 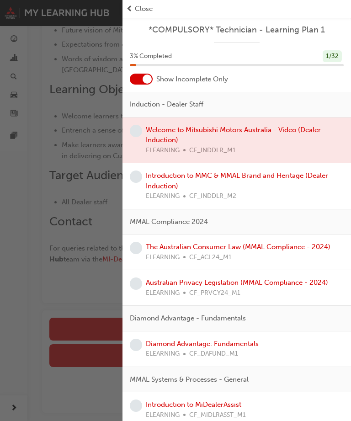 What do you see at coordinates (129, 9) in the screenshot?
I see `span: prev-icon` at bounding box center [129, 9].